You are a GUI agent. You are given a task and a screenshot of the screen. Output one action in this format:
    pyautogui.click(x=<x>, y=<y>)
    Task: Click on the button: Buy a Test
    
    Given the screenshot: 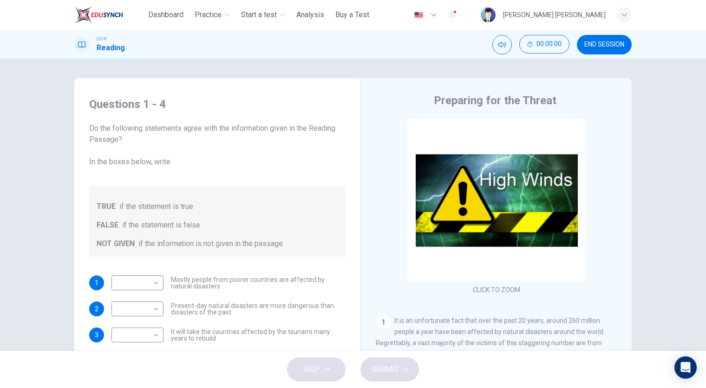 What is the action you would take?
    pyautogui.click(x=352, y=15)
    